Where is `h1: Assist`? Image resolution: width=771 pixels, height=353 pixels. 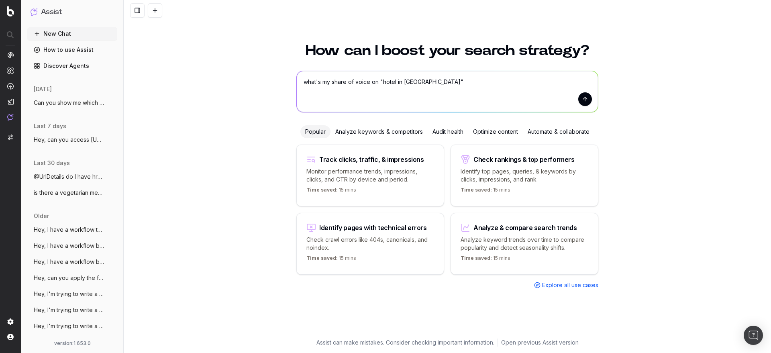
h1: Assist is located at coordinates (51, 12).